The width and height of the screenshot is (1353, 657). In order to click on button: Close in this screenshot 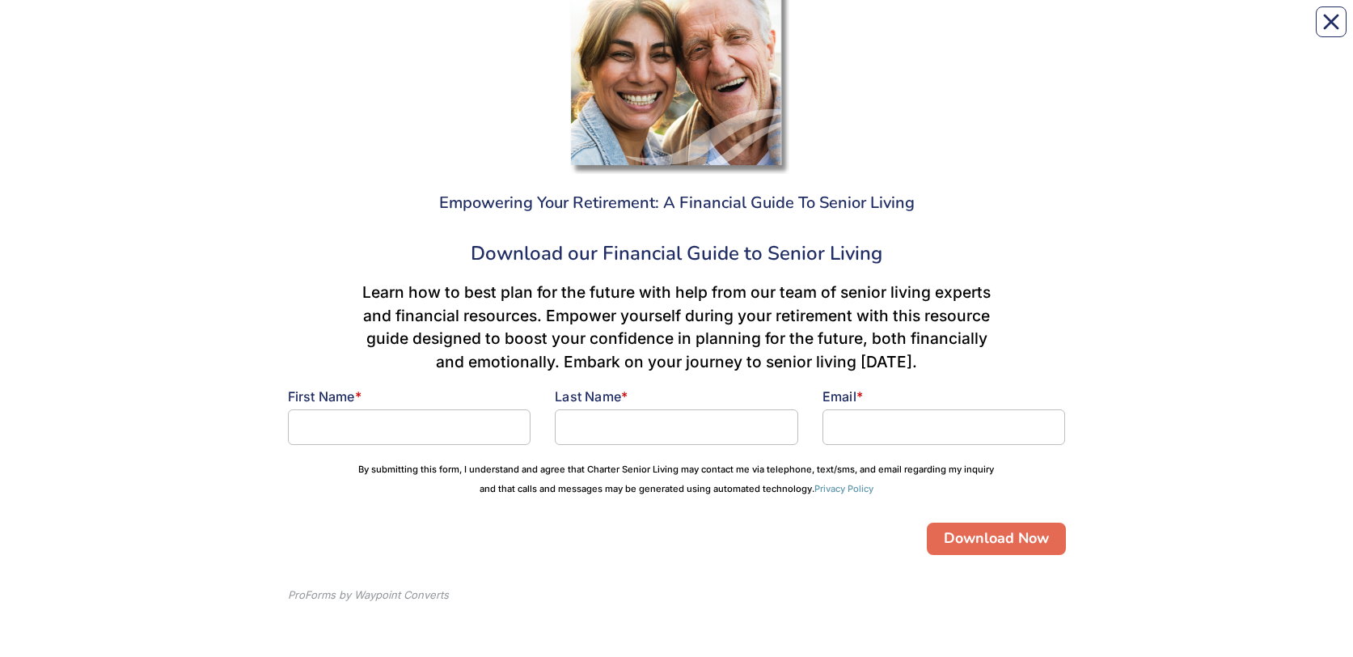, I will do `click(1332, 22)`.